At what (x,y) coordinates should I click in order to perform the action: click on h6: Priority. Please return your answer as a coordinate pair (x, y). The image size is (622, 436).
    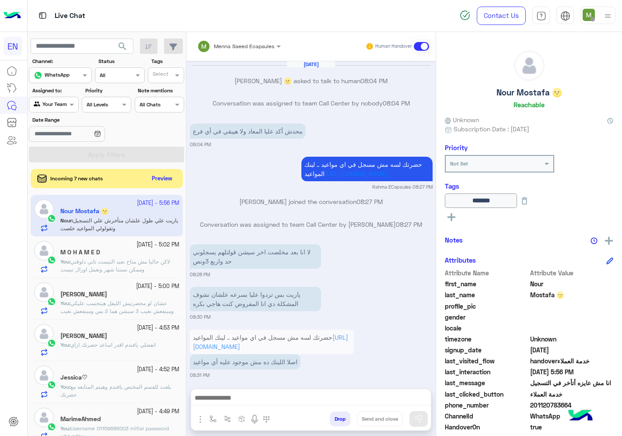
    Looking at the image, I should click on (457, 148).